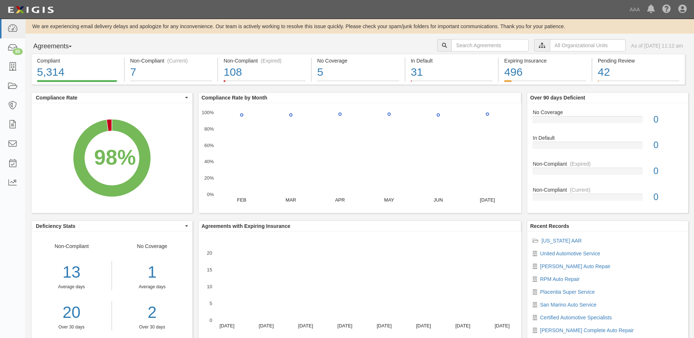  Describe the element at coordinates (576, 318) in the screenshot. I see `a: Certified Automotive Specialists` at that location.